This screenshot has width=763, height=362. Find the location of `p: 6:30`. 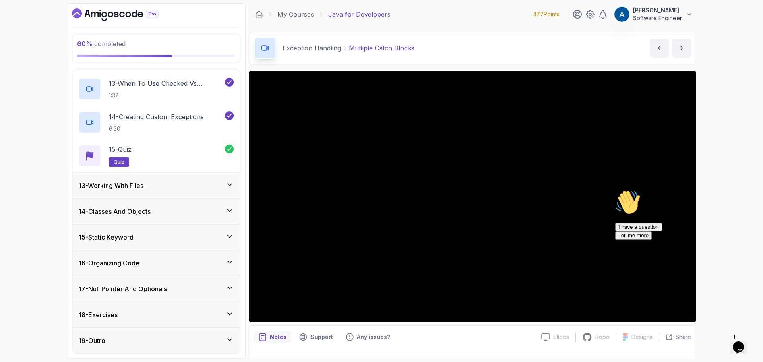

p: 6:30 is located at coordinates (156, 129).